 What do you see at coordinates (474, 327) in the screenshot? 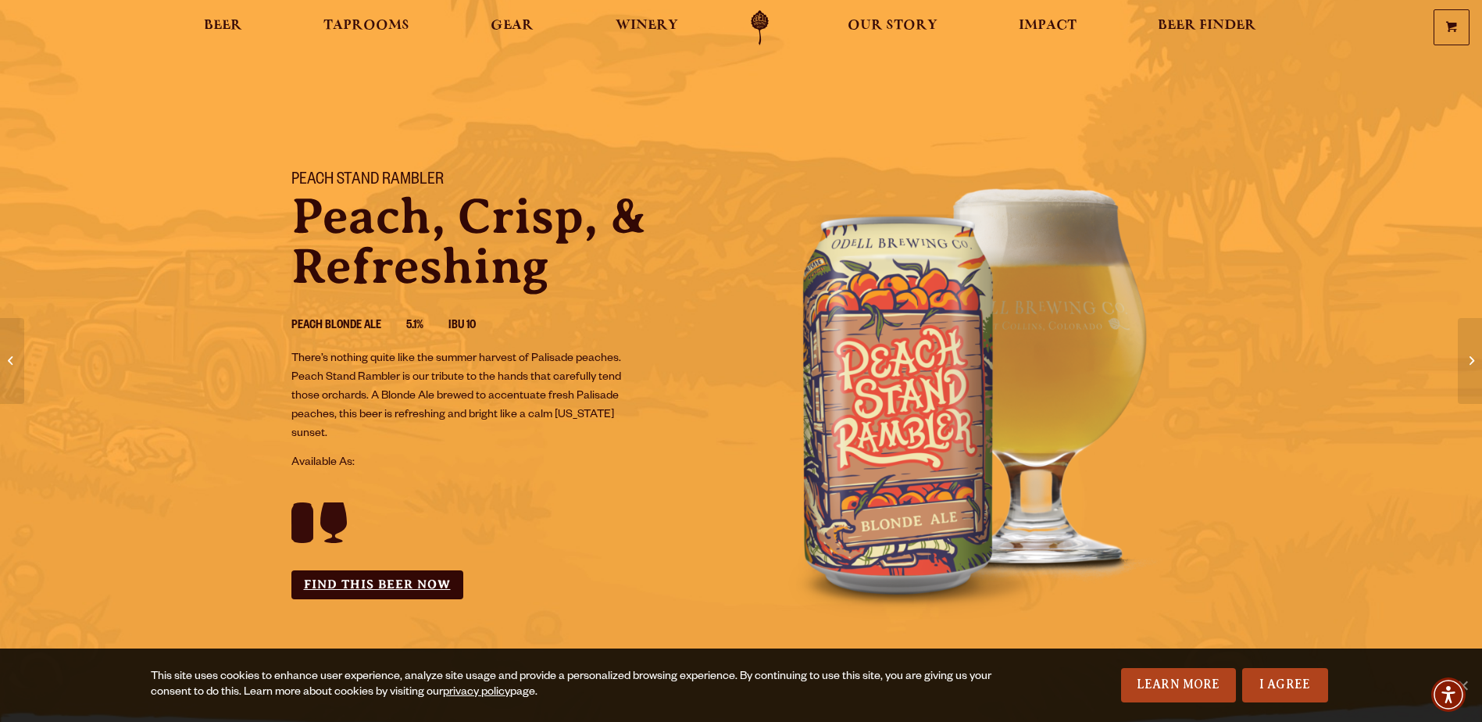
I see `li: IBU 10` at bounding box center [474, 327].